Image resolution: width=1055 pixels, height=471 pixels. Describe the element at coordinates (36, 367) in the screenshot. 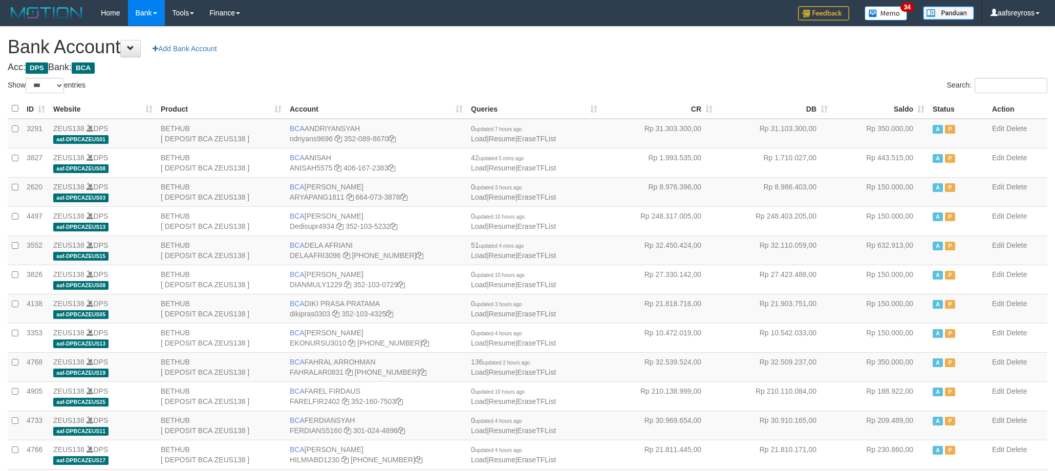

I see `td: 4768` at that location.